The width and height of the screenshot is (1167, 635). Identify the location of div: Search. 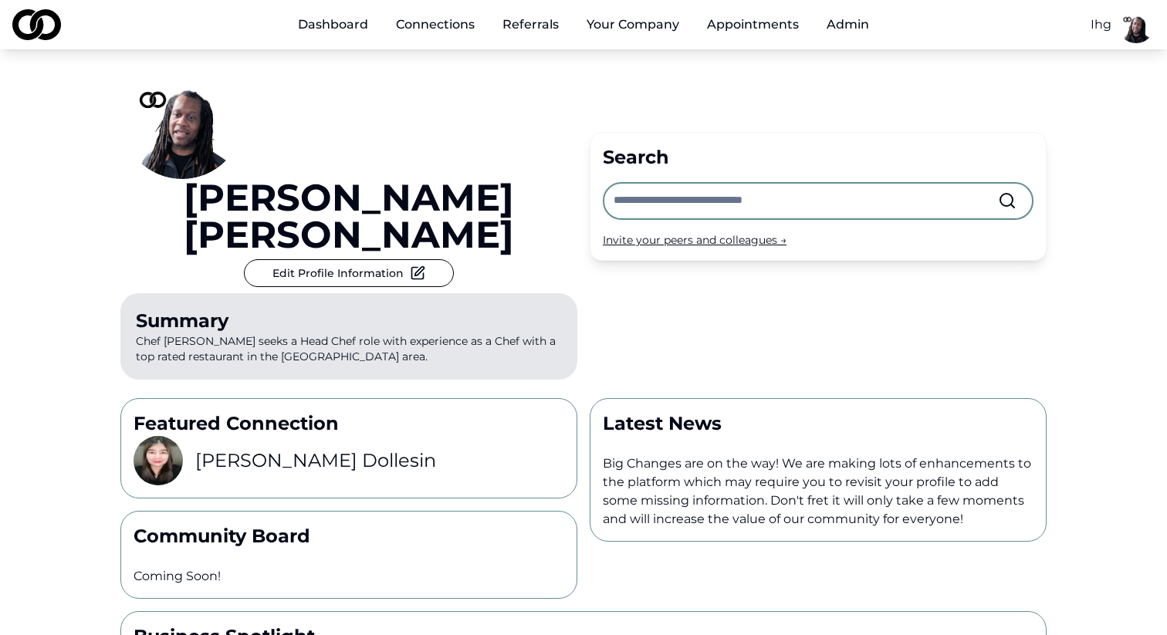
(818, 157).